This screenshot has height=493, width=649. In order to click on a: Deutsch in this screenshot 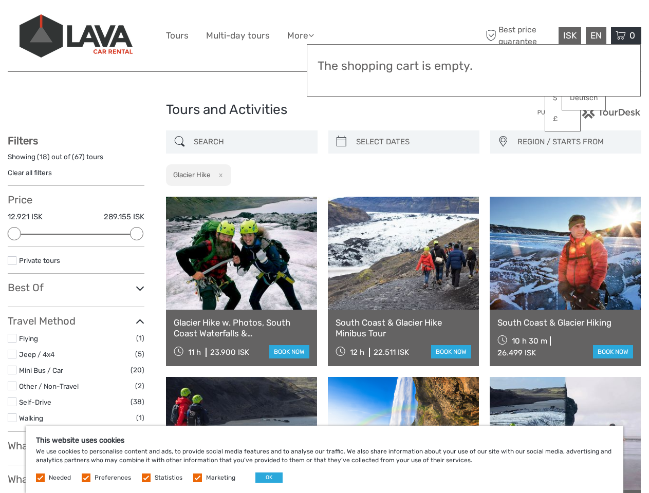, I will do `click(583, 98)`.